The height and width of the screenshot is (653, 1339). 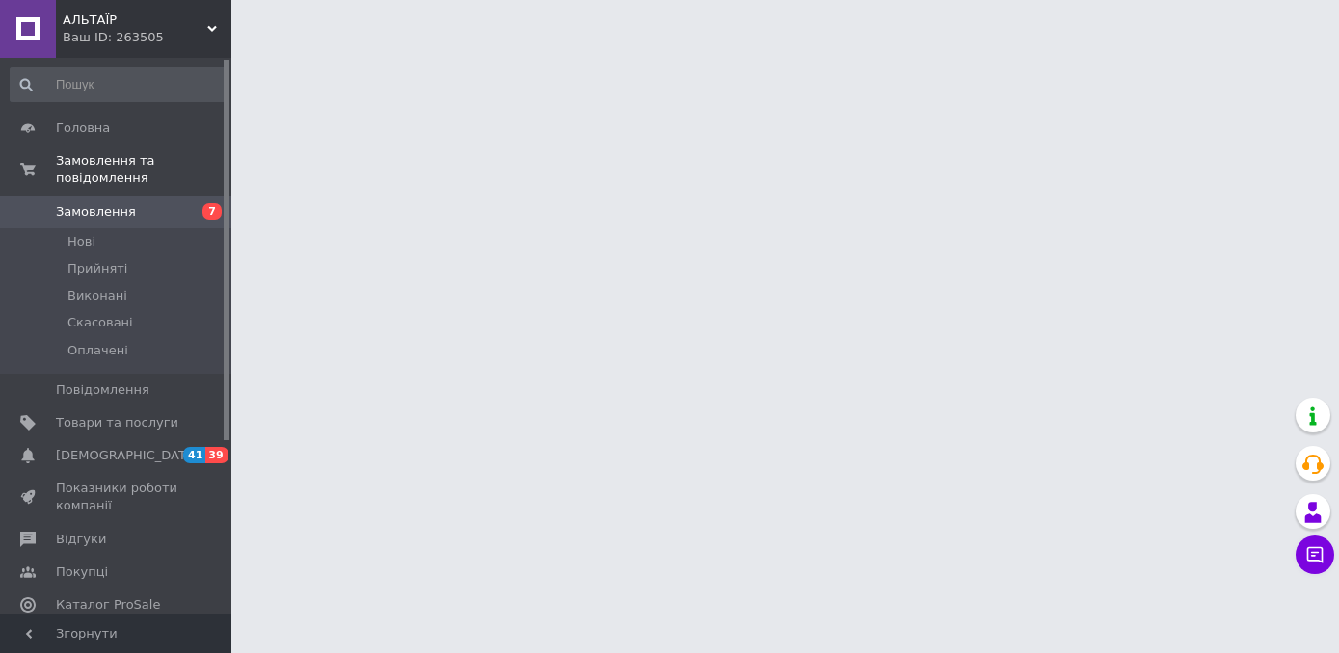 What do you see at coordinates (81, 242) in the screenshot?
I see `span: Нові` at bounding box center [81, 242].